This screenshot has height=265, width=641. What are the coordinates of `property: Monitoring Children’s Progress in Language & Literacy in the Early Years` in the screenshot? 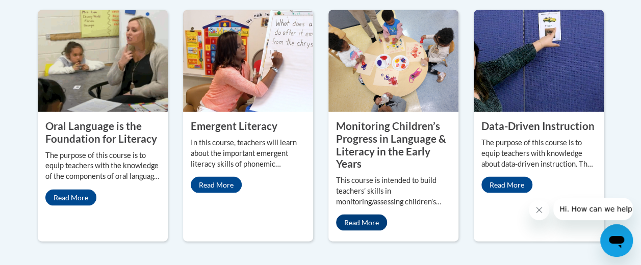 It's located at (391, 145).